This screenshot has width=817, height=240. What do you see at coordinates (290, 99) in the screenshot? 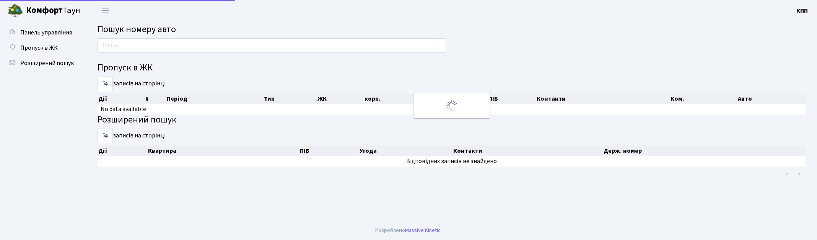
I see `th: Тип` at bounding box center [290, 99].